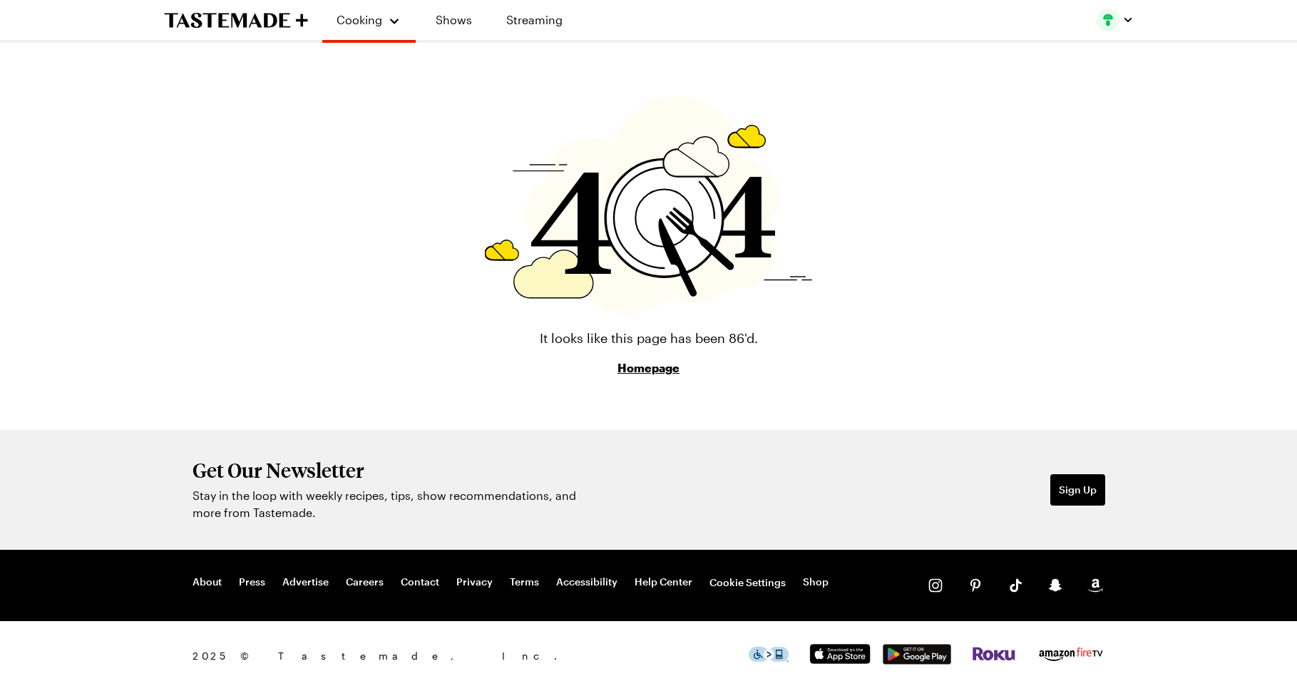 The height and width of the screenshot is (691, 1297). Describe the element at coordinates (994, 656) in the screenshot. I see `a: Roku` at that location.